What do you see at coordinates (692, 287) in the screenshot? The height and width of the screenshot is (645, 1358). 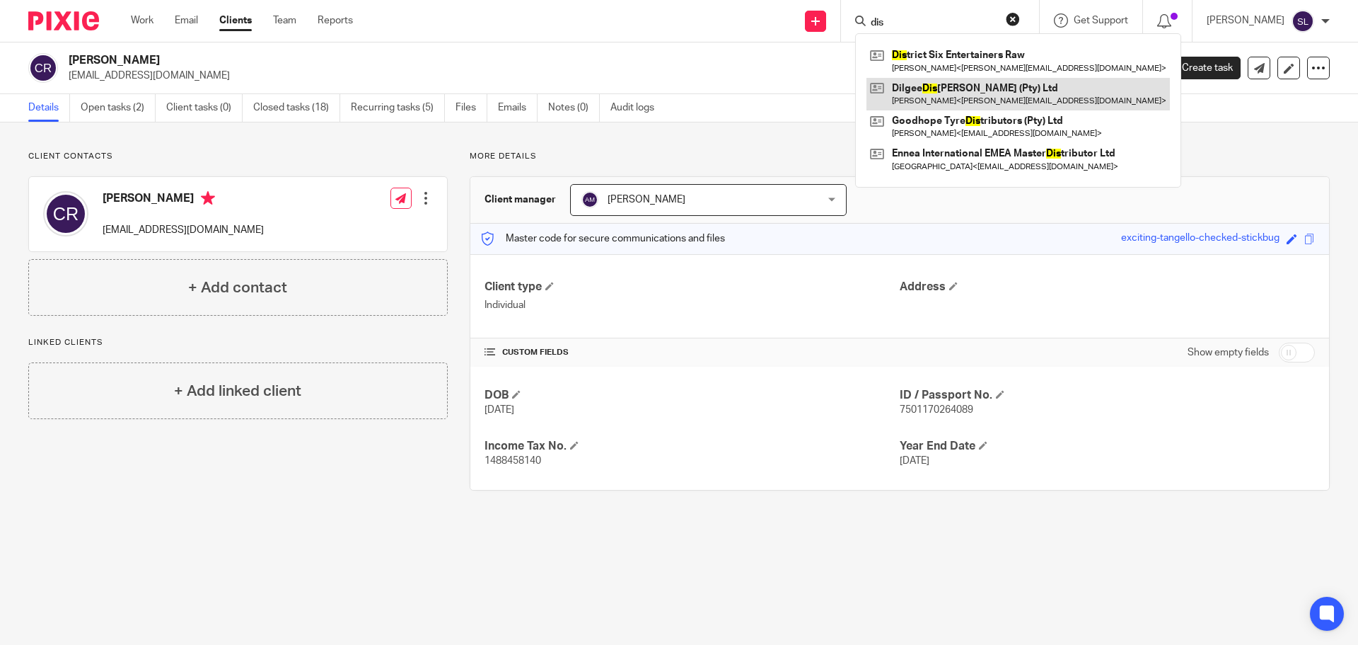 I see `h4: Client type` at bounding box center [692, 287].